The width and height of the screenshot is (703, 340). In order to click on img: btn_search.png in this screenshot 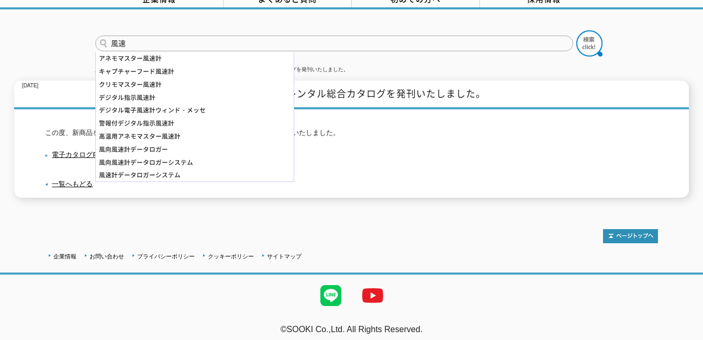, I will do `click(590, 43)`.